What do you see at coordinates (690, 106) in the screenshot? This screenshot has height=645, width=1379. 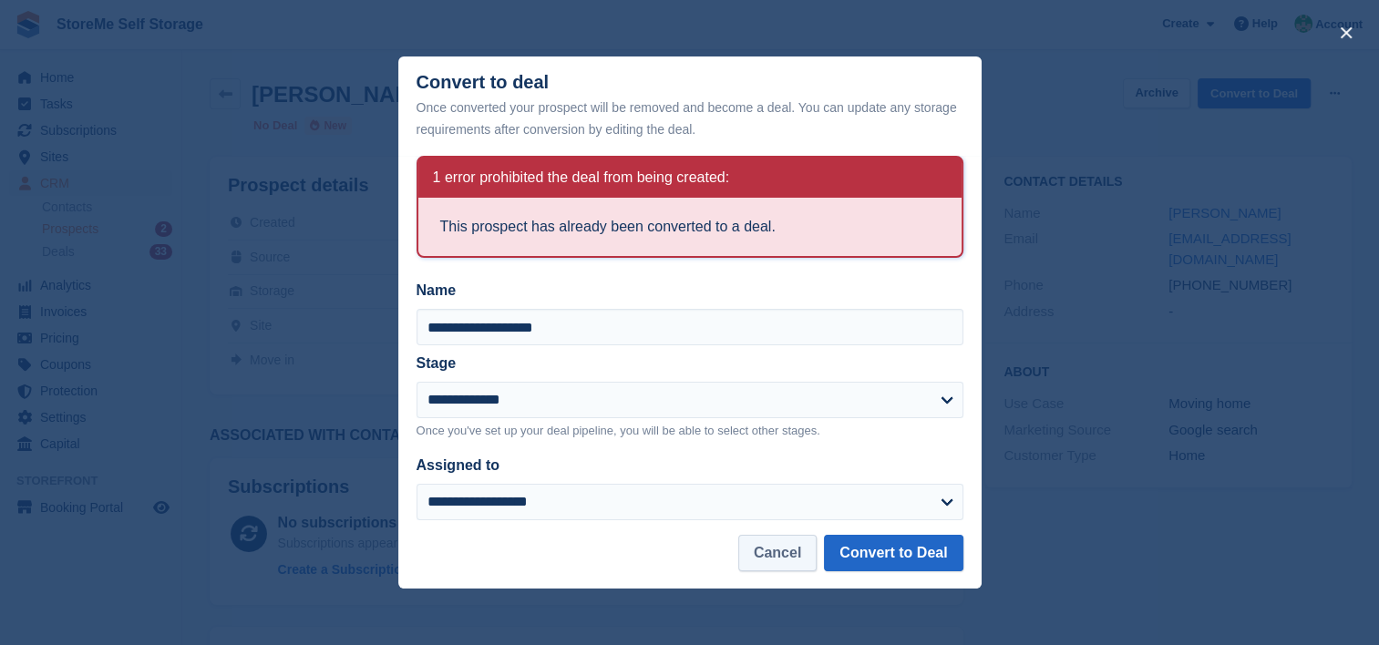 I see `div: Convert to deal` at bounding box center [690, 106].